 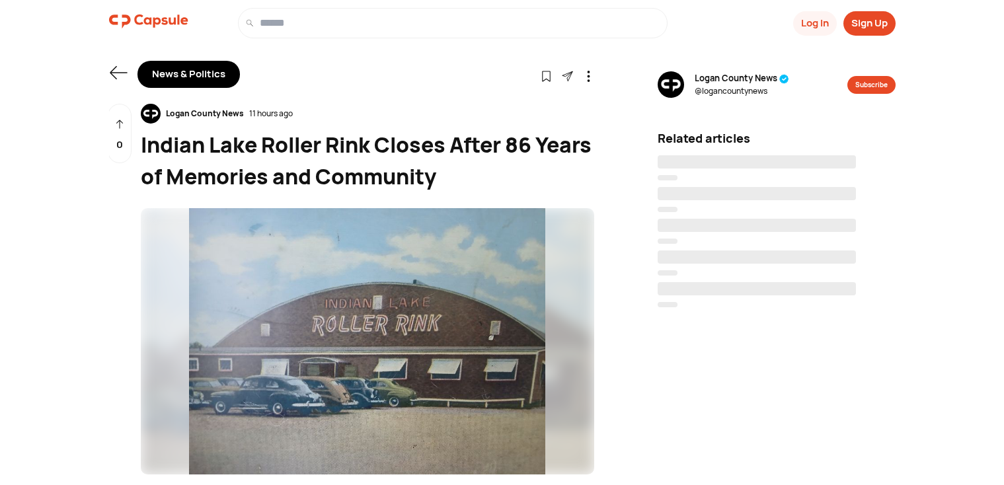 What do you see at coordinates (188, 74) in the screenshot?
I see `div: News & Politics` at bounding box center [188, 74].